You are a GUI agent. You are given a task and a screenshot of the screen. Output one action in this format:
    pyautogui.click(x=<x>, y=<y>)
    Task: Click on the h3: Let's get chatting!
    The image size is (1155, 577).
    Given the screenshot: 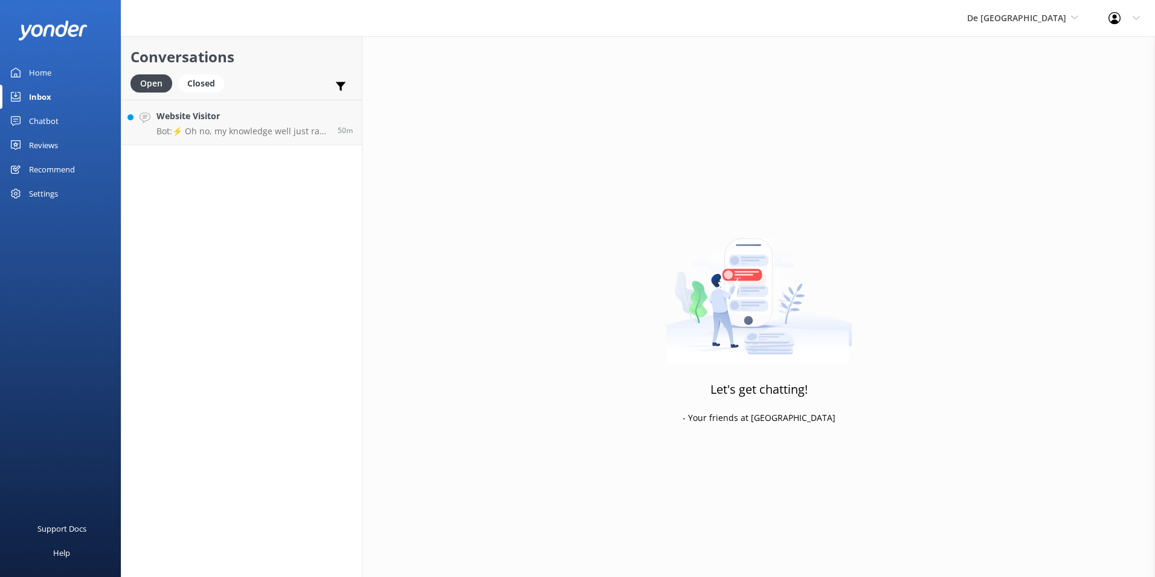 What is the action you would take?
    pyautogui.click(x=759, y=389)
    